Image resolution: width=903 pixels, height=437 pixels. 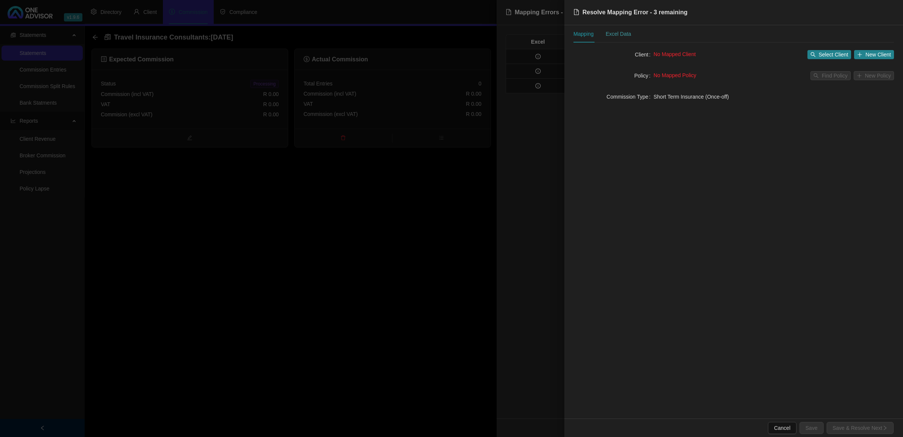 I want to click on span: Short Term Insurance (Once-off), so click(x=691, y=97).